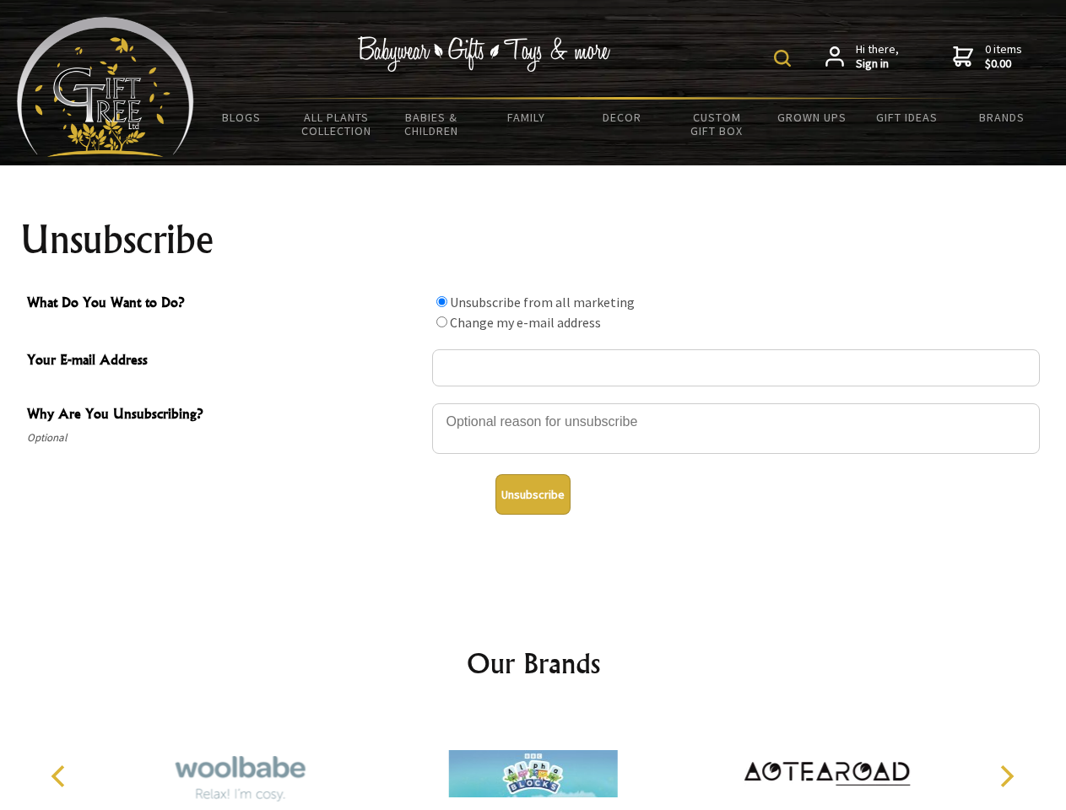 The height and width of the screenshot is (810, 1066). Describe the element at coordinates (533, 495) in the screenshot. I see `button: Unsubscribe` at that location.